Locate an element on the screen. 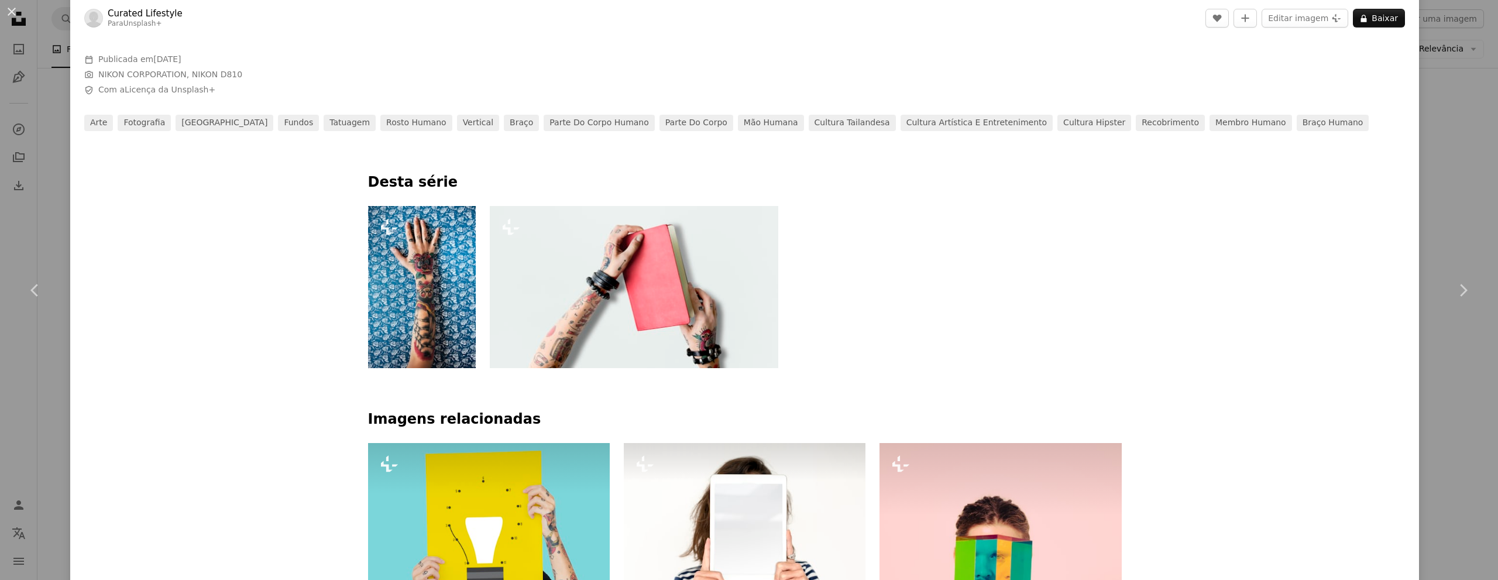 This screenshot has width=1498, height=580. a: parte do corpo is located at coordinates (696, 123).